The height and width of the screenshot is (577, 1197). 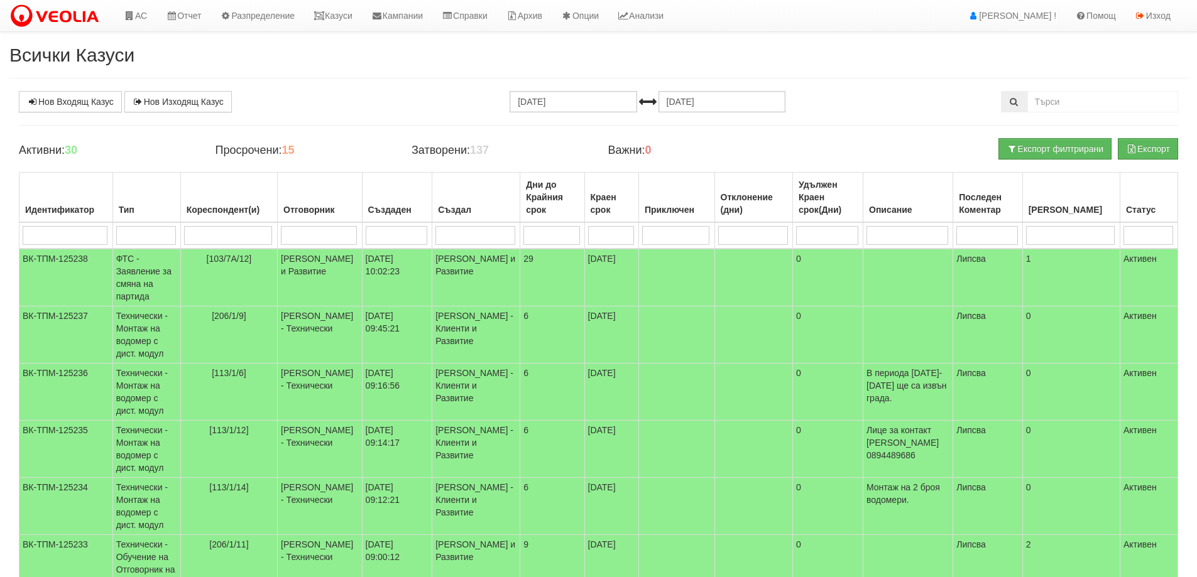 What do you see at coordinates (677, 210) in the screenshot?
I see `div: Приключен` at bounding box center [677, 210].